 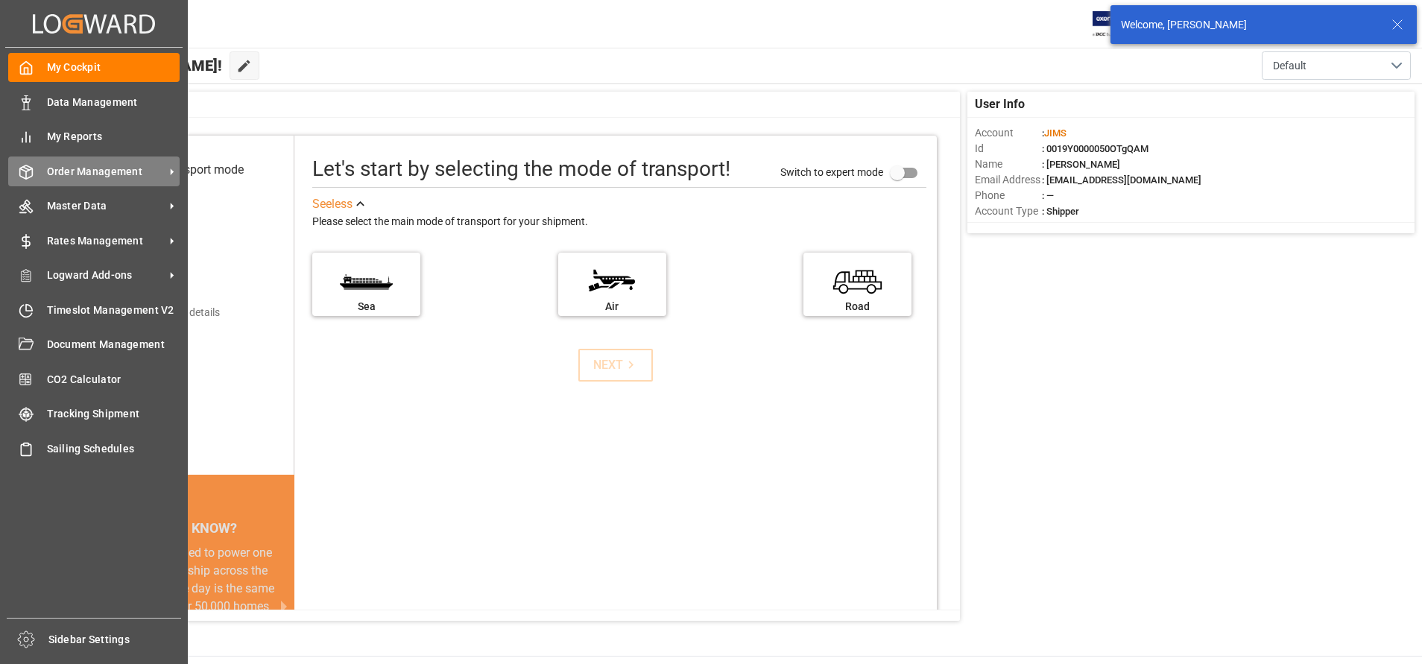 What do you see at coordinates (94, 379) in the screenshot?
I see `a: CO2 Calculator` at bounding box center [94, 379].